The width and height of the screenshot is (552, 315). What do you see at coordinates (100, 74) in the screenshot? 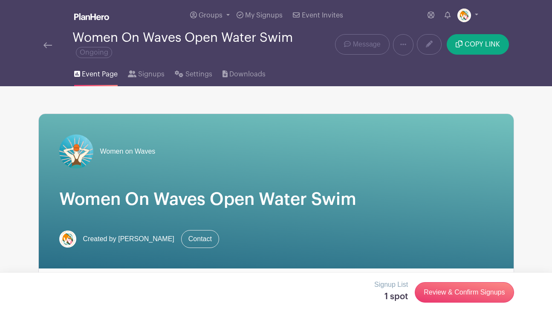
I see `span: Event Page` at bounding box center [100, 74].